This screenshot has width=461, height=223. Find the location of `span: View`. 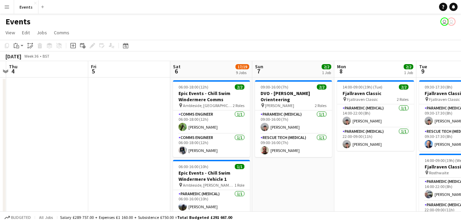

span: View is located at coordinates (10, 33).